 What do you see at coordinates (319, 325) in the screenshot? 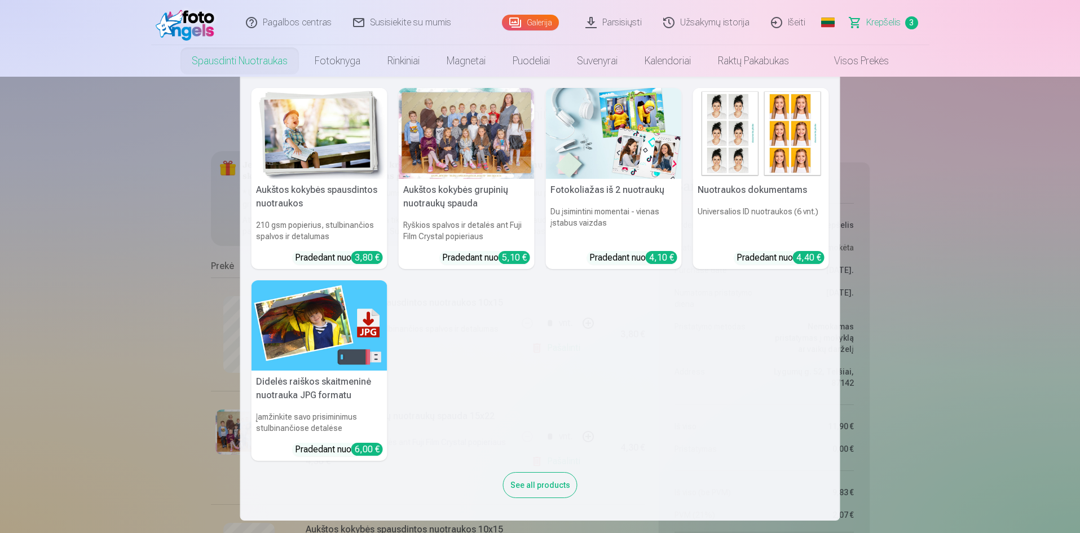
I see `img: Didelės raiškos skaitmeninė nuotrauka JPG formatu` at bounding box center [319, 325].